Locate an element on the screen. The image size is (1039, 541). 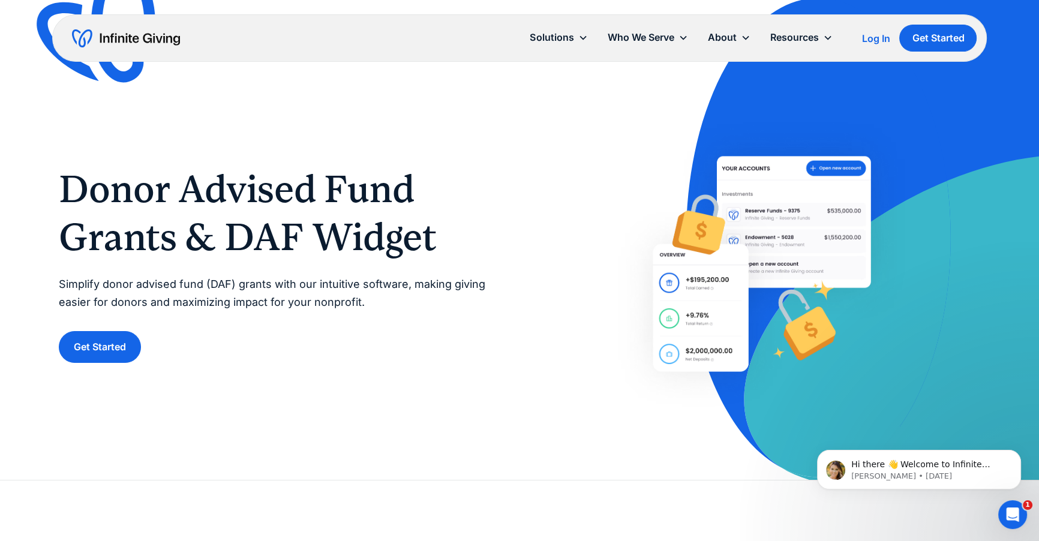
span: 1 is located at coordinates (1027, 505).